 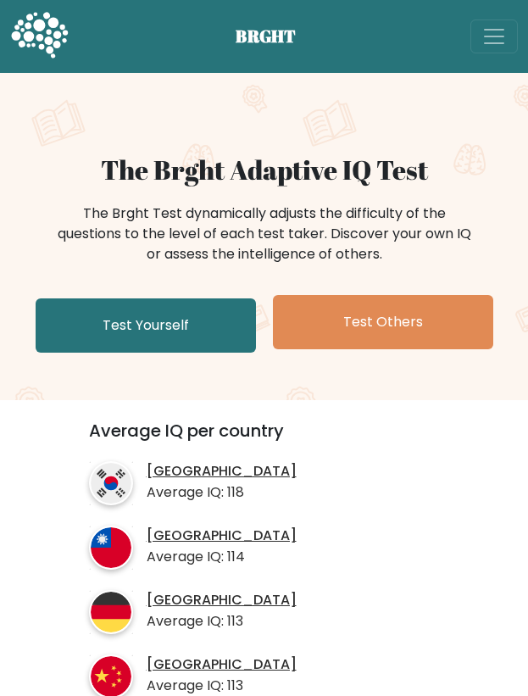 I want to click on h3: Average IQ per country, so click(x=264, y=437).